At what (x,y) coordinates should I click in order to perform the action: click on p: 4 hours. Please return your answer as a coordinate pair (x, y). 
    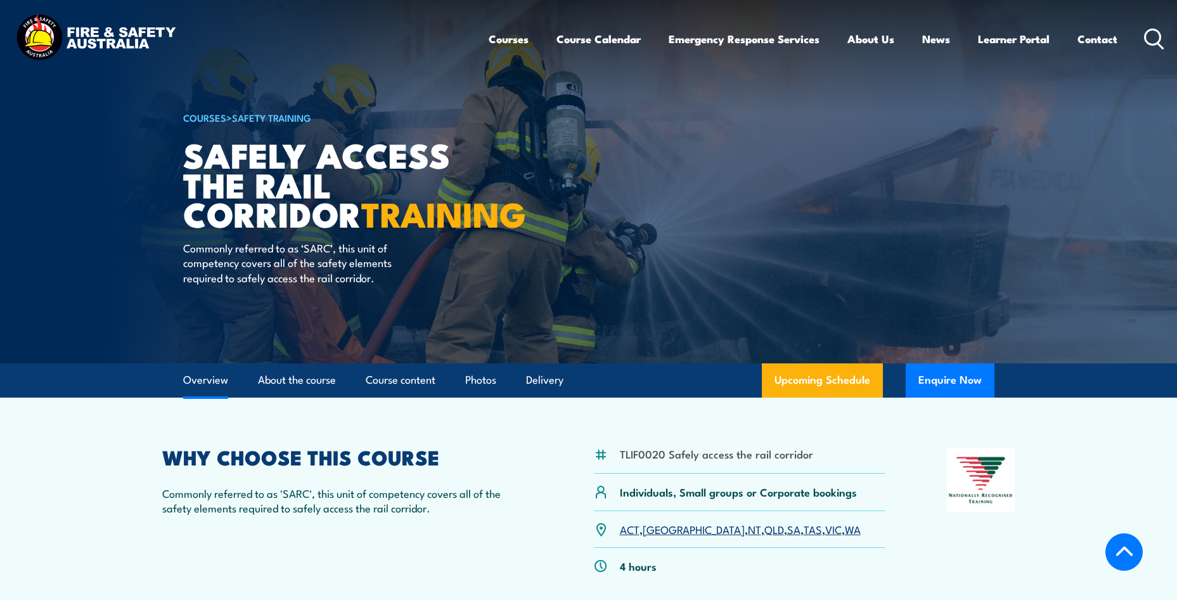
    Looking at the image, I should click on (638, 565).